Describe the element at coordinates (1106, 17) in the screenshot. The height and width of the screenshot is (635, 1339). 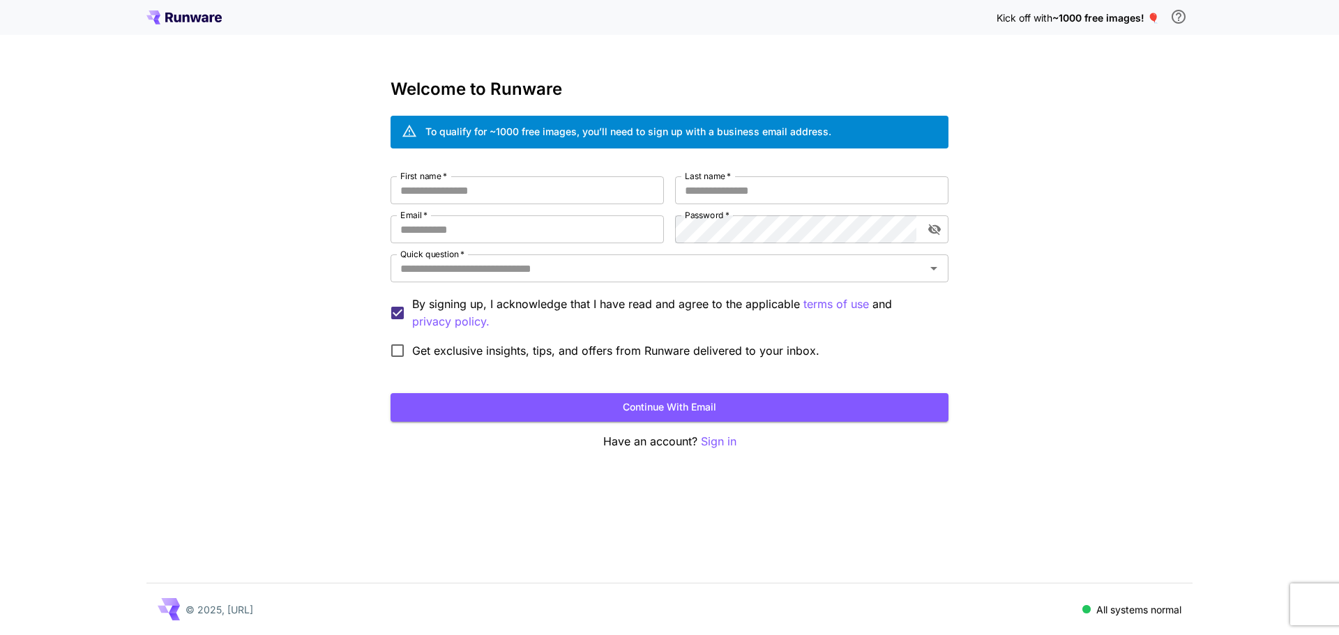
I see `span: ~1000 free images! 🎈` at that location.